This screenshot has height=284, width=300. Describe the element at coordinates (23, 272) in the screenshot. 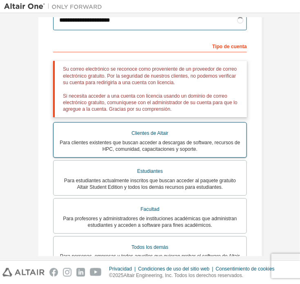

I see `img: altair_logo.svg` at that location.